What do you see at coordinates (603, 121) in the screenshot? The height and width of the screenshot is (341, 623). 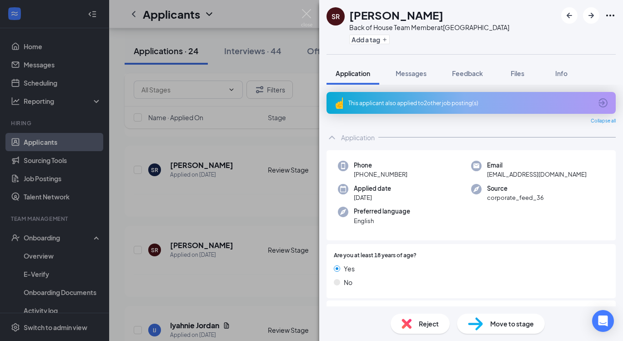 I see `span: Collapse all` at bounding box center [603, 121].